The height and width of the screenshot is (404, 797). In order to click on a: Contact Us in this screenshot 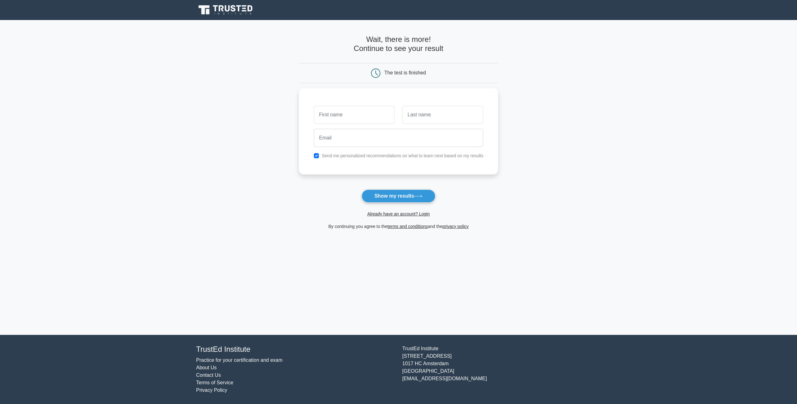, I will do `click(208, 375)`.